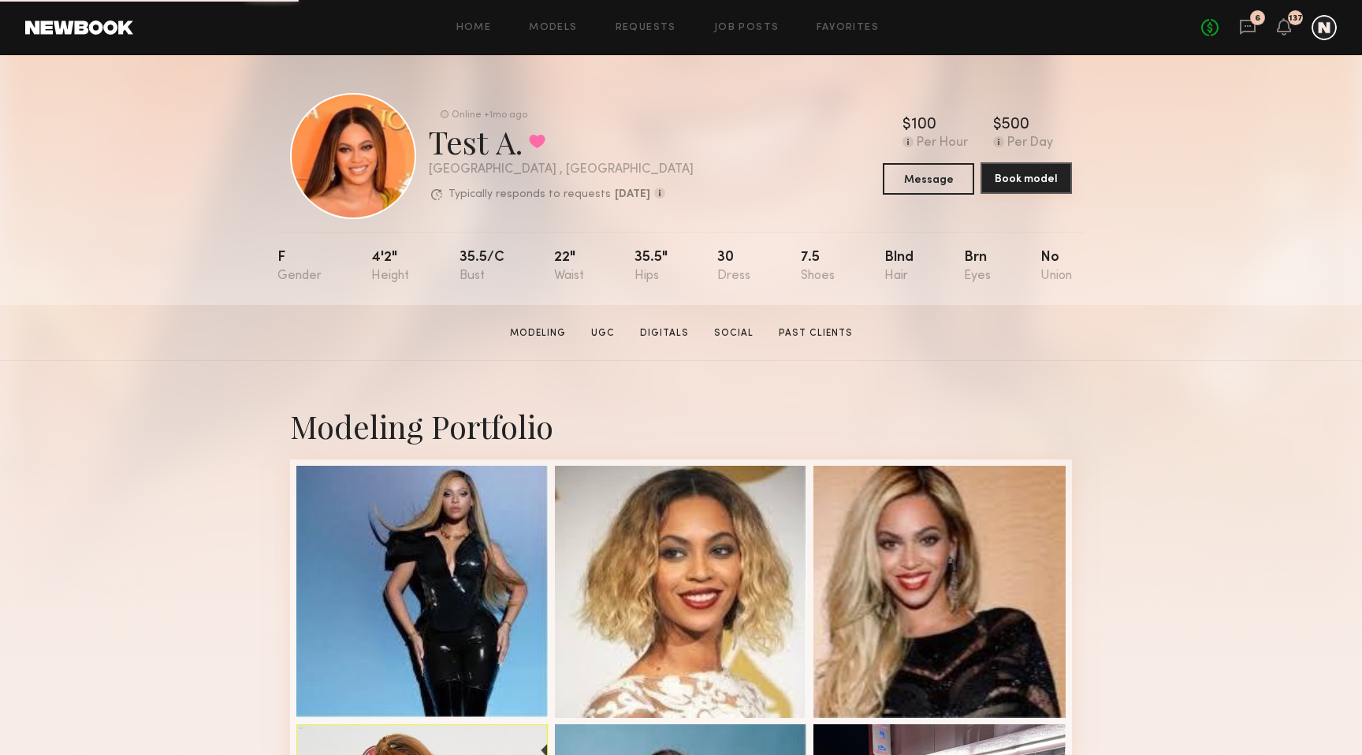  I want to click on button: Book model, so click(1027, 178).